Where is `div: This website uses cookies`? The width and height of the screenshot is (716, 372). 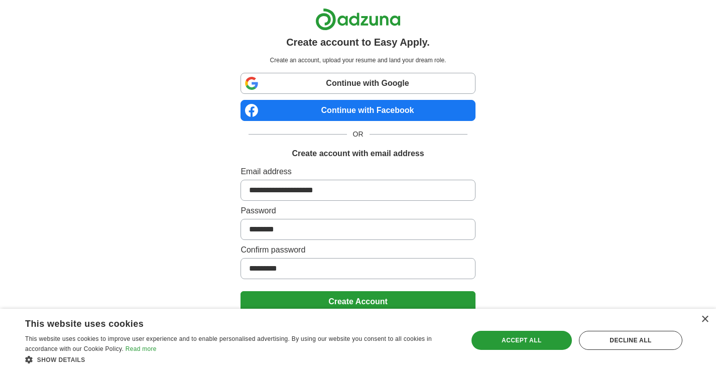 div: This website uses cookies is located at coordinates (227, 322).